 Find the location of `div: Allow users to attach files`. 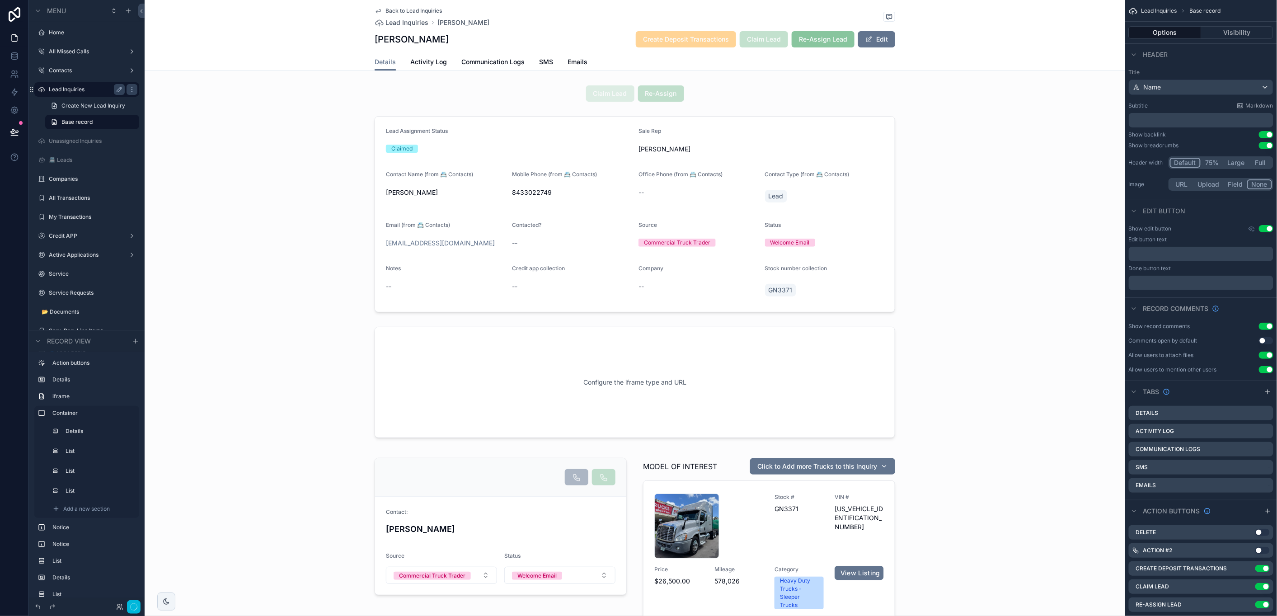

div: Allow users to attach files is located at coordinates (1161, 355).